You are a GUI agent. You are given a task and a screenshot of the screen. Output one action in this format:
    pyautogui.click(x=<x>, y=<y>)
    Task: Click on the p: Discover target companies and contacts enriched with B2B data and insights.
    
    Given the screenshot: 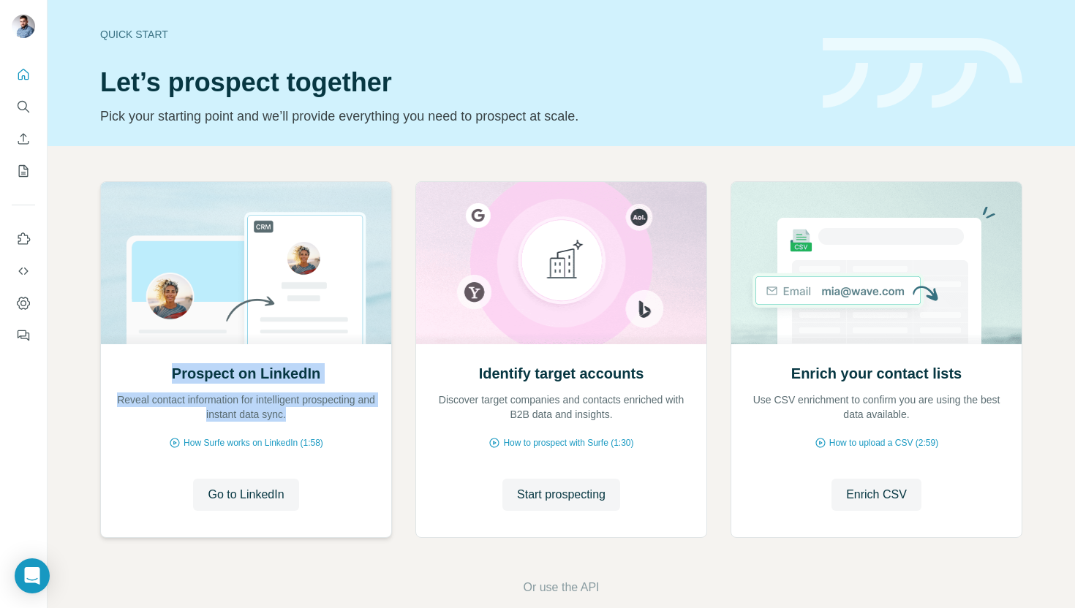 What is the action you would take?
    pyautogui.click(x=561, y=407)
    